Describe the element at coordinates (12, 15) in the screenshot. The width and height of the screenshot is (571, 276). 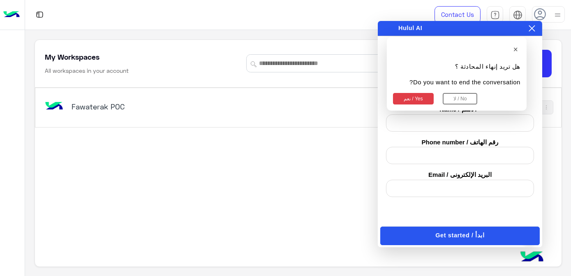
I see `img: Logo` at that location.